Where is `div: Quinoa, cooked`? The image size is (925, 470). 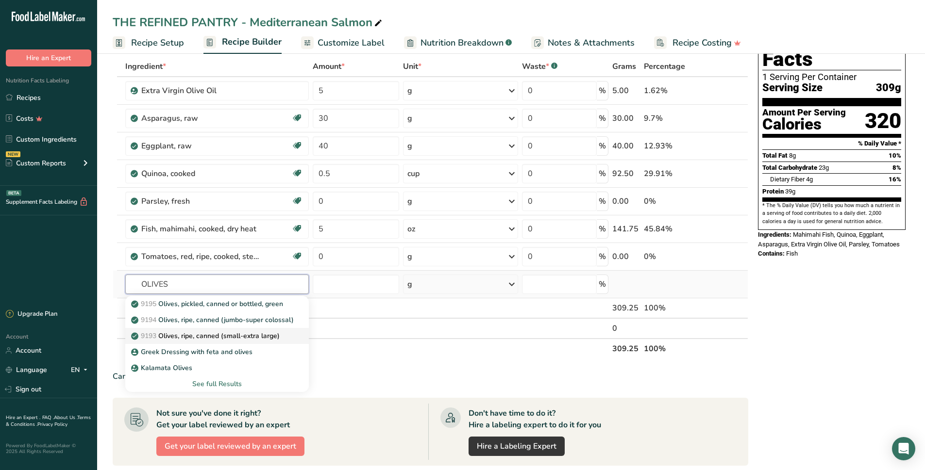 div: Quinoa, cooked is located at coordinates (202, 174).